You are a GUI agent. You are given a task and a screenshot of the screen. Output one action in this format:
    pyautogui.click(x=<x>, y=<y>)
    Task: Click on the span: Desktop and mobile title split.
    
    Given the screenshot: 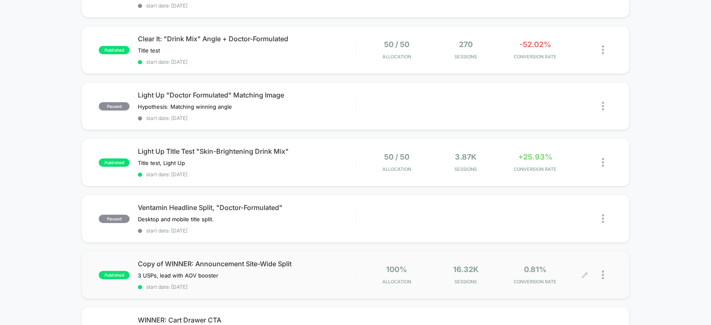 What is the action you would take?
    pyautogui.click(x=176, y=219)
    